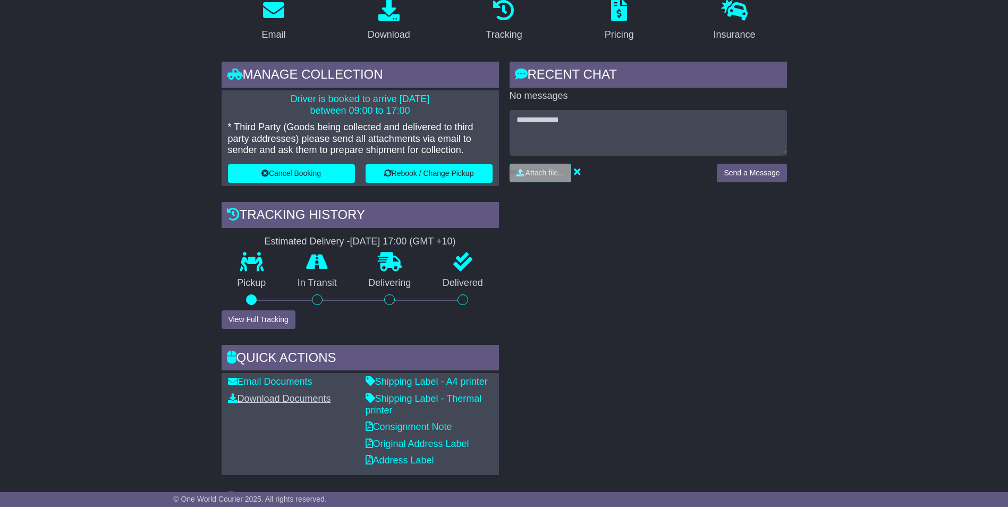  What do you see at coordinates (417, 444) in the screenshot?
I see `a: Original Address Label` at bounding box center [417, 444].